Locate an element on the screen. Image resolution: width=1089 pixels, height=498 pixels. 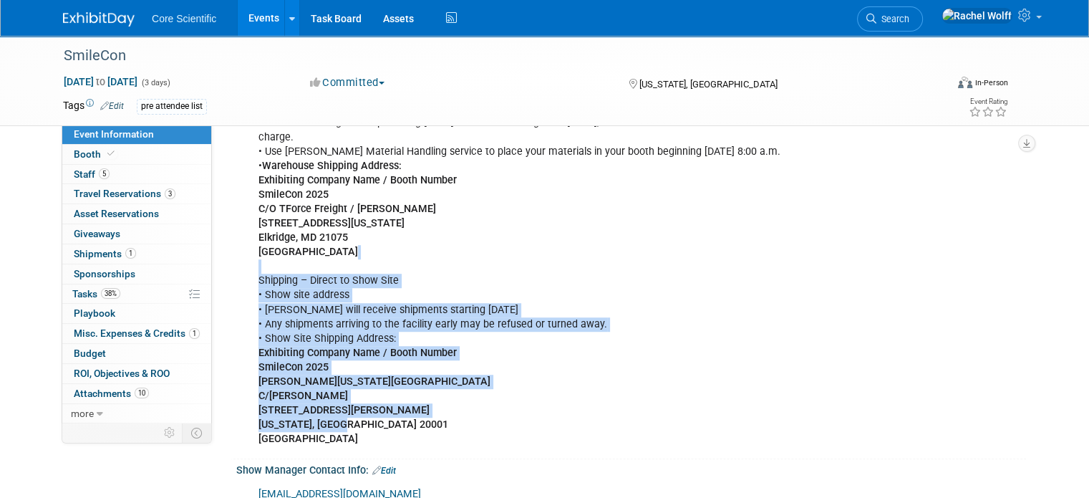
a: Giveaways is located at coordinates (137, 233).